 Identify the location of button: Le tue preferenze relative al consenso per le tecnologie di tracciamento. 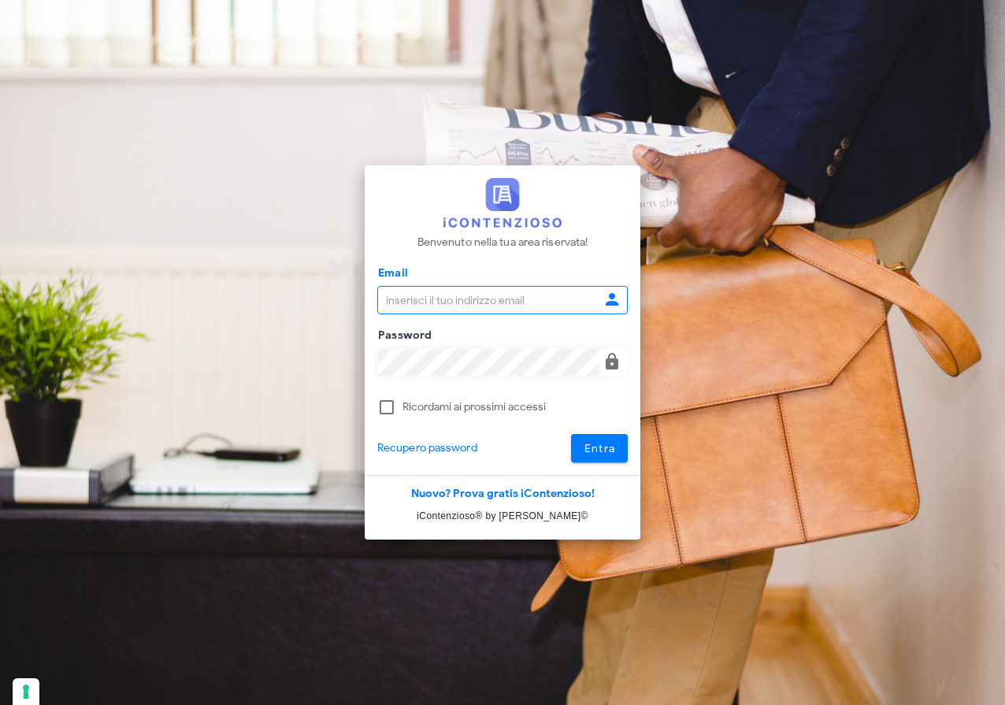
(26, 691).